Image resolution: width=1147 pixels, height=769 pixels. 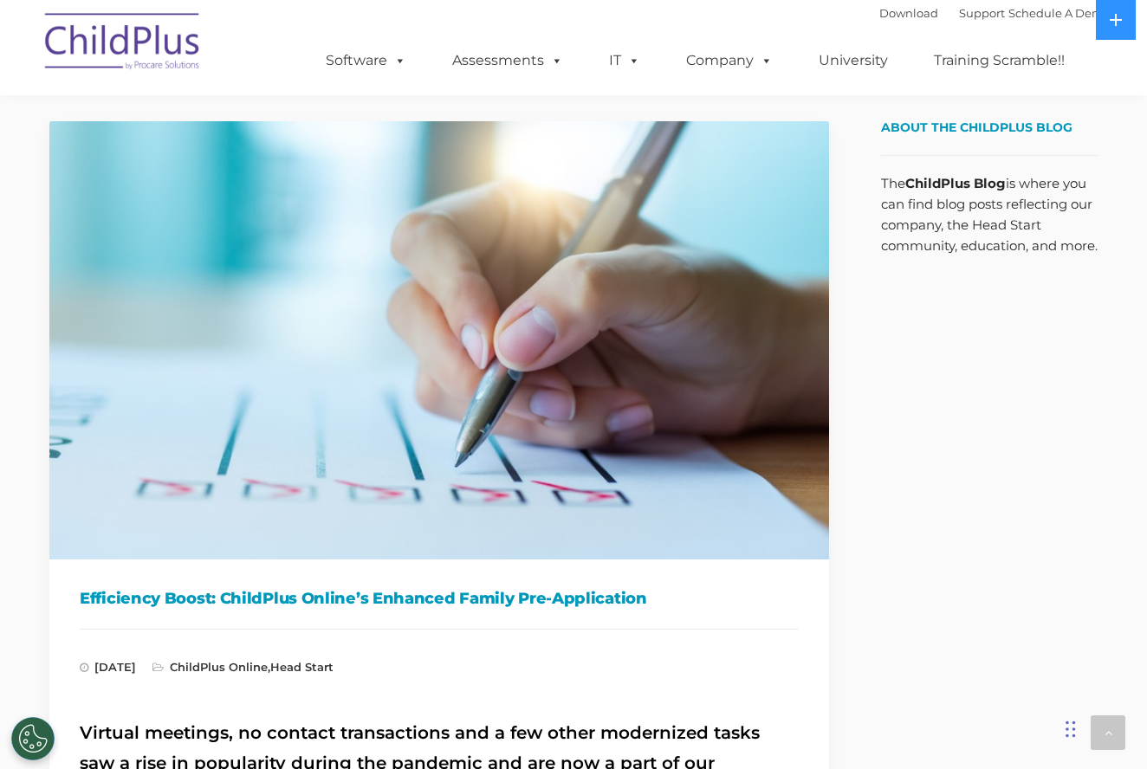 What do you see at coordinates (439, 340) in the screenshot?
I see `img: Efficiency Boost: ChildPlus Online's Enhanced Family Pre-Application Process - Streamlining Appli...` at bounding box center [439, 340].